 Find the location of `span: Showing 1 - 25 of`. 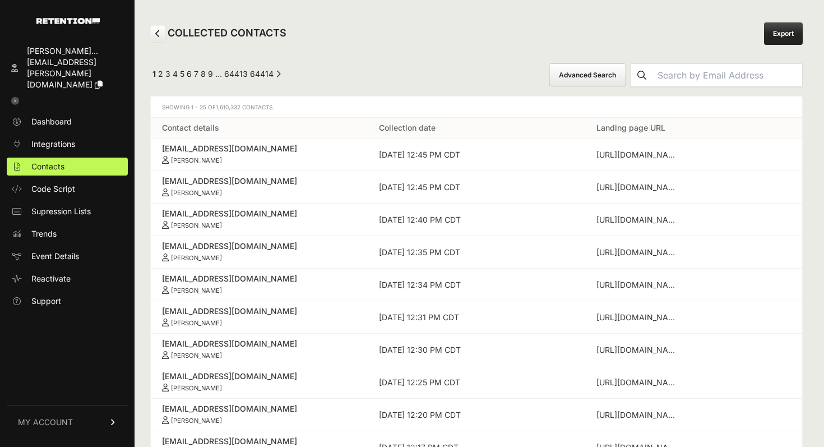

span: Showing 1 - 25 of is located at coordinates (218, 107).